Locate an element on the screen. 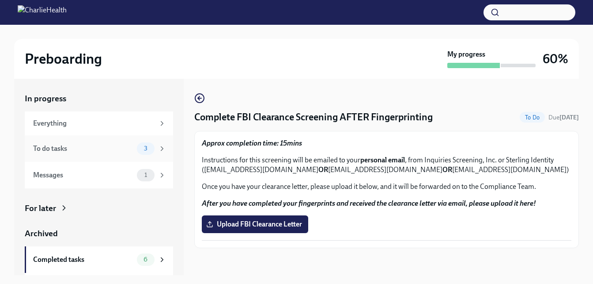 The width and height of the screenshot is (593, 284). span: Due is located at coordinates (564, 117).